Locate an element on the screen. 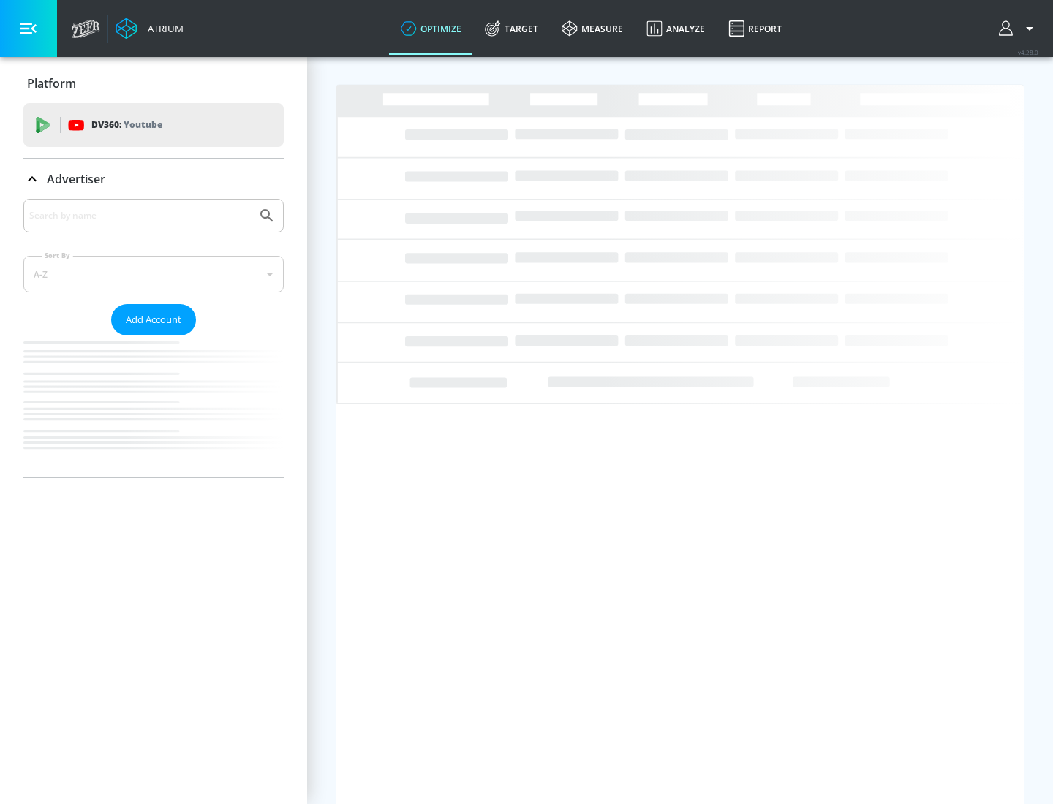 The image size is (1053, 804). span: v 4.28.0 is located at coordinates (1028, 52).